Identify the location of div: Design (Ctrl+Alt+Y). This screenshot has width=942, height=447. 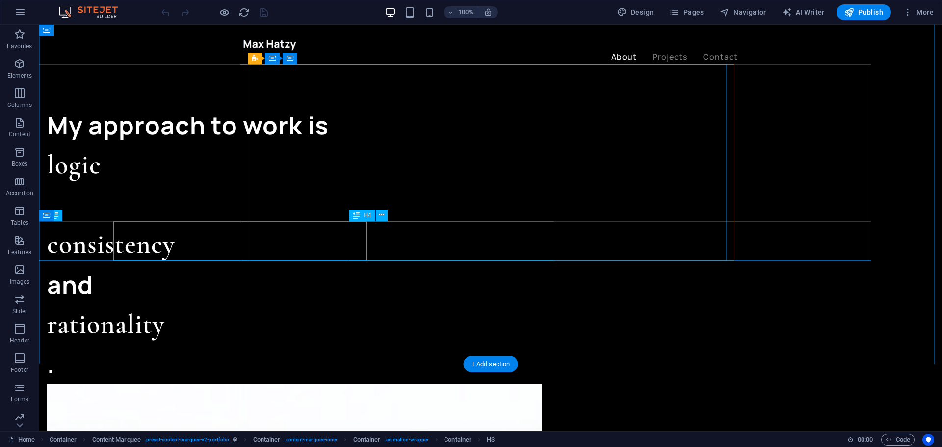
(635, 12).